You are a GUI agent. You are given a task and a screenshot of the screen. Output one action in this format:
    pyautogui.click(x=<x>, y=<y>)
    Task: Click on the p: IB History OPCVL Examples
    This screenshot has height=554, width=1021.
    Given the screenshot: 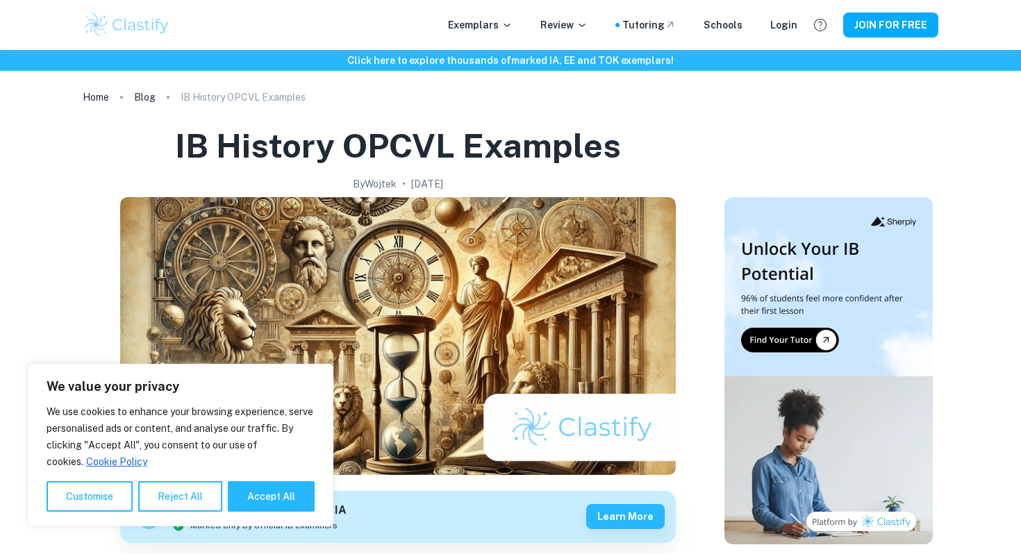 What is the action you would take?
    pyautogui.click(x=243, y=97)
    